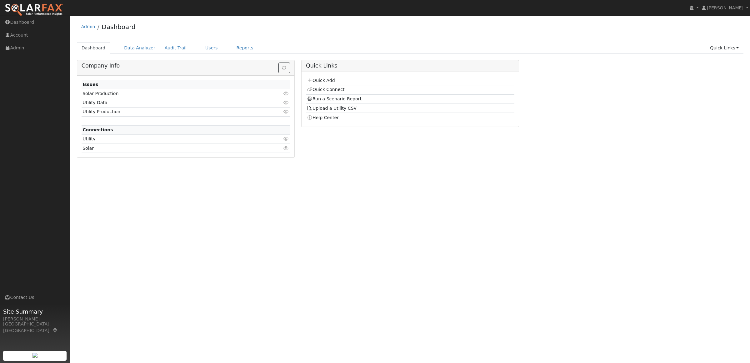  Describe the element at coordinates (169, 112) in the screenshot. I see `td: Utility Production` at that location.